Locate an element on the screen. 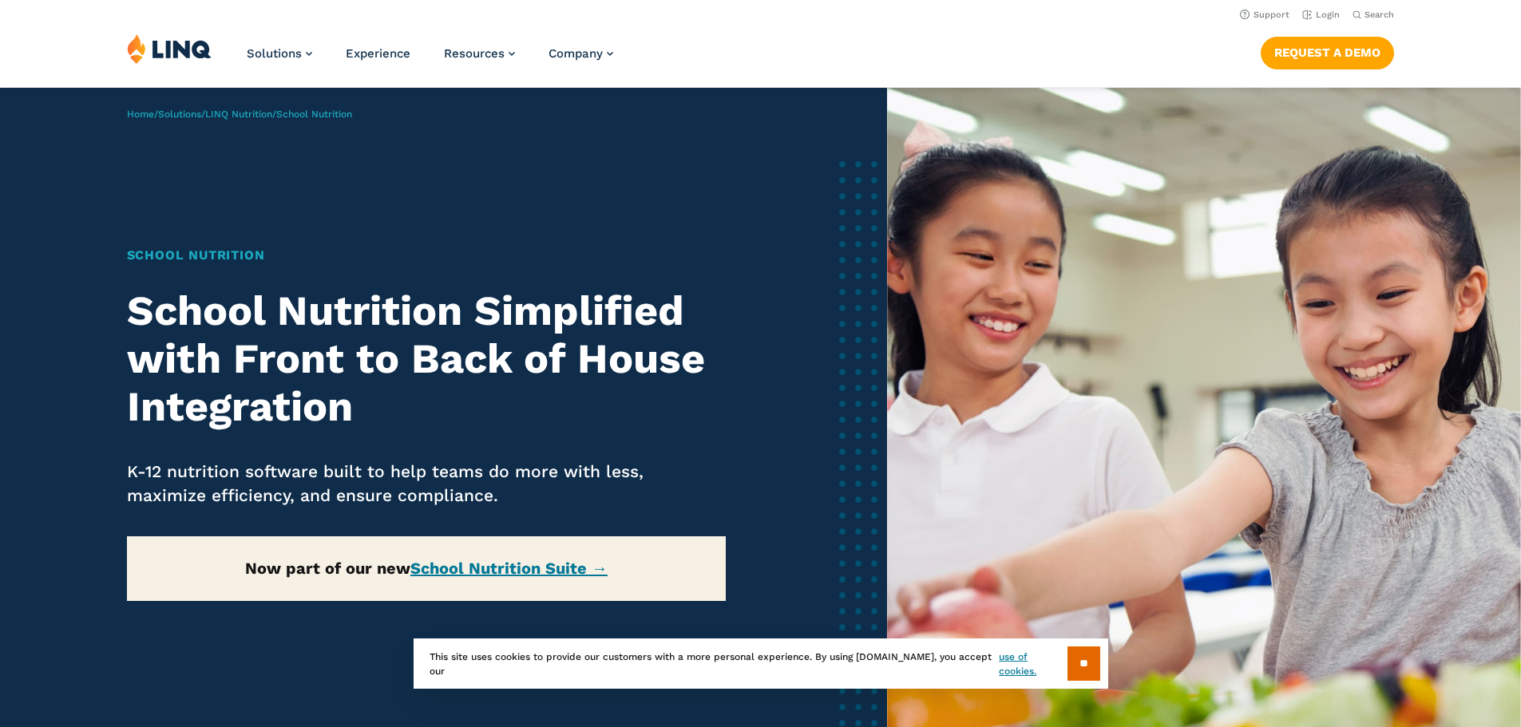 The width and height of the screenshot is (1521, 727). span: Solutions is located at coordinates (274, 53).